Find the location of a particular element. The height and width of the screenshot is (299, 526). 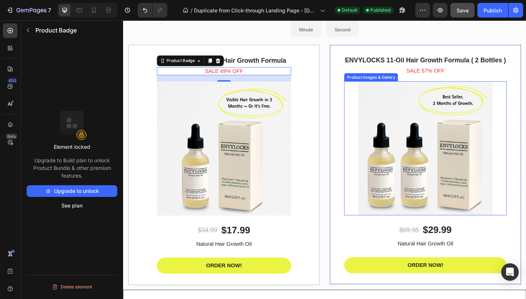

button: See plan is located at coordinates (72, 206).